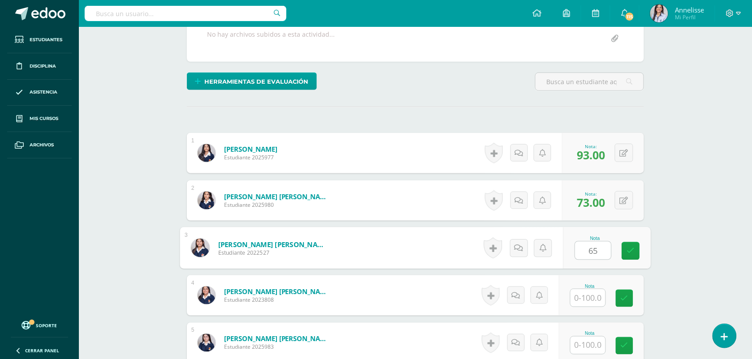 The width and height of the screenshot is (752, 359). Describe the element at coordinates (186, 13) in the screenshot. I see `input: Busca un usuario...` at that location.